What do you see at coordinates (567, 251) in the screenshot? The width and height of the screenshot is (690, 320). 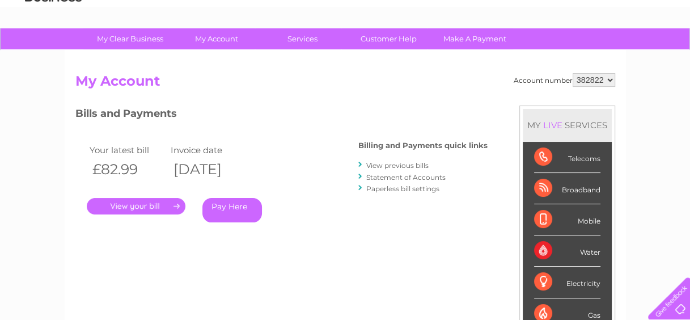 I see `div: Water` at bounding box center [567, 251].